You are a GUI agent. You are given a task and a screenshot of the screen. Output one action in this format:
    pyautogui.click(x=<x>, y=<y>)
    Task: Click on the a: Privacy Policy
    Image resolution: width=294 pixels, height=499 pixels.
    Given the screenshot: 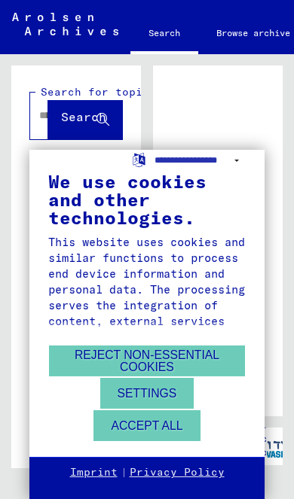 What is the action you would take?
    pyautogui.click(x=177, y=473)
    